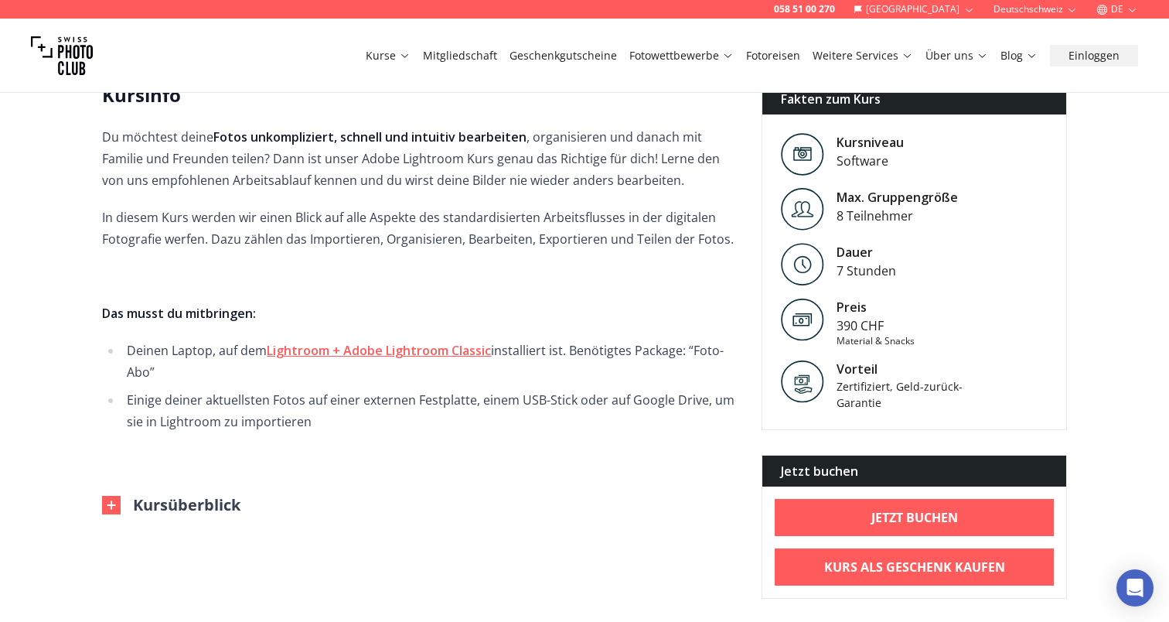 The image size is (1169, 622). Describe the element at coordinates (379, 350) in the screenshot. I see `a: Lightroom + Adobe Lightroom Classic` at that location.